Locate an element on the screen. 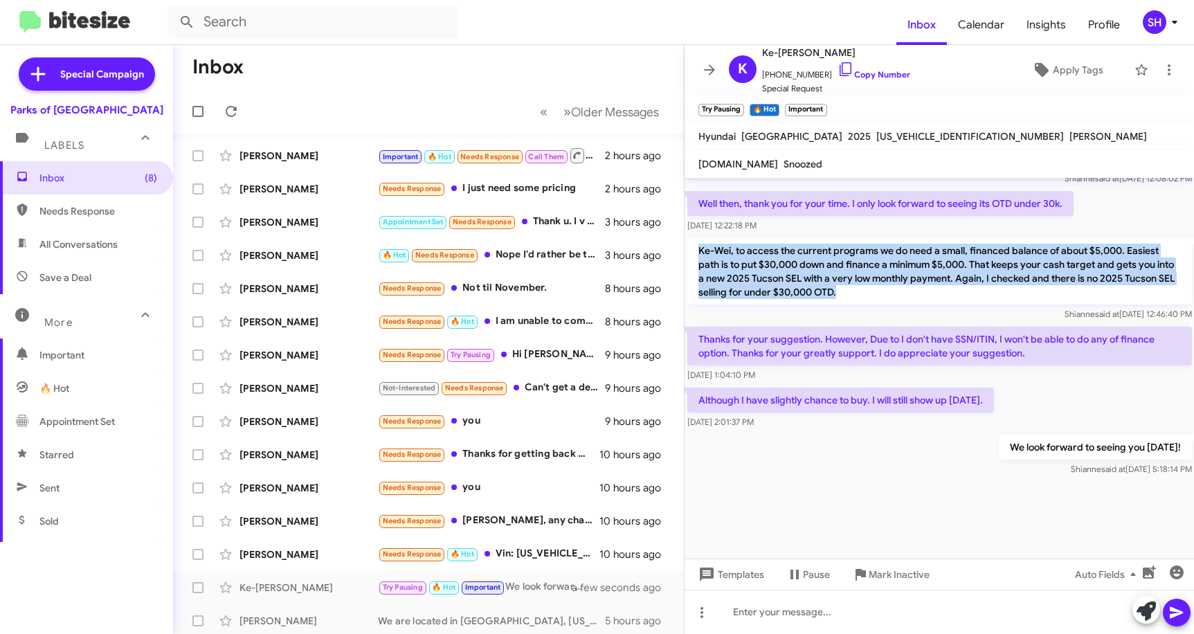 This screenshot has height=634, width=1194. div: Can't get a deal made is located at coordinates (491, 388).